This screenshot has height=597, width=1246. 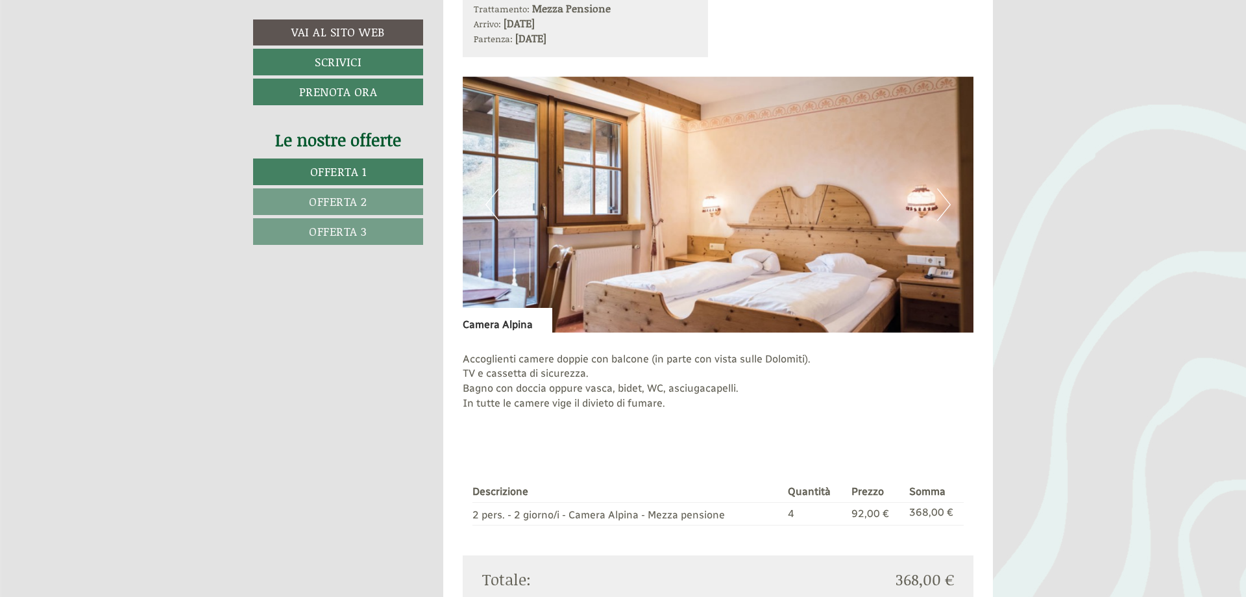 What do you see at coordinates (338, 92) in the screenshot?
I see `a: Prenota ora` at bounding box center [338, 92].